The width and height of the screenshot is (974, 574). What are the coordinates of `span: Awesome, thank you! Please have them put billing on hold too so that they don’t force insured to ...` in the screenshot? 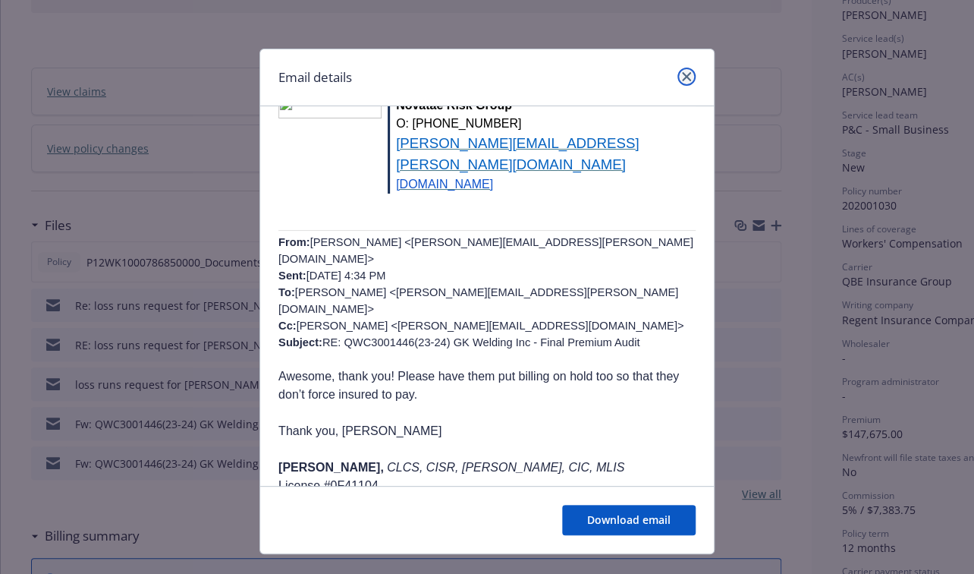 It's located at (479, 385).